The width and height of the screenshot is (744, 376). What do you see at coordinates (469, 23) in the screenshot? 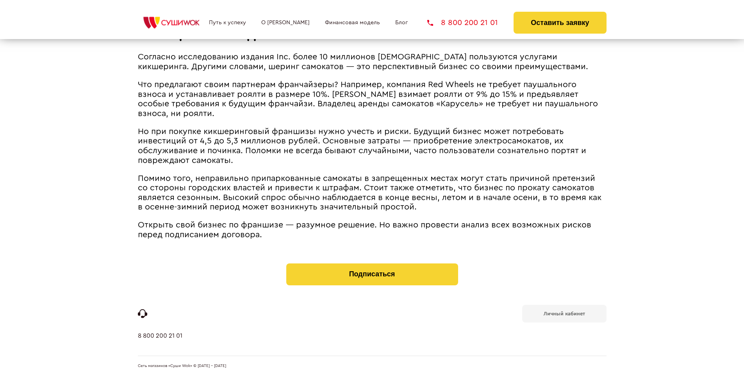
I see `span: 8 800 200 21 01` at bounding box center [469, 23].